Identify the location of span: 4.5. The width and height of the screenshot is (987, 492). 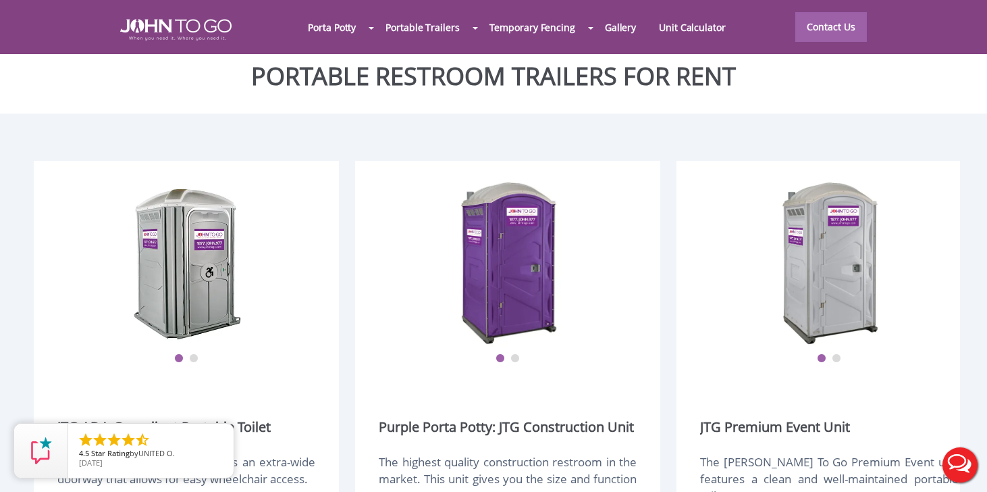
(84, 452).